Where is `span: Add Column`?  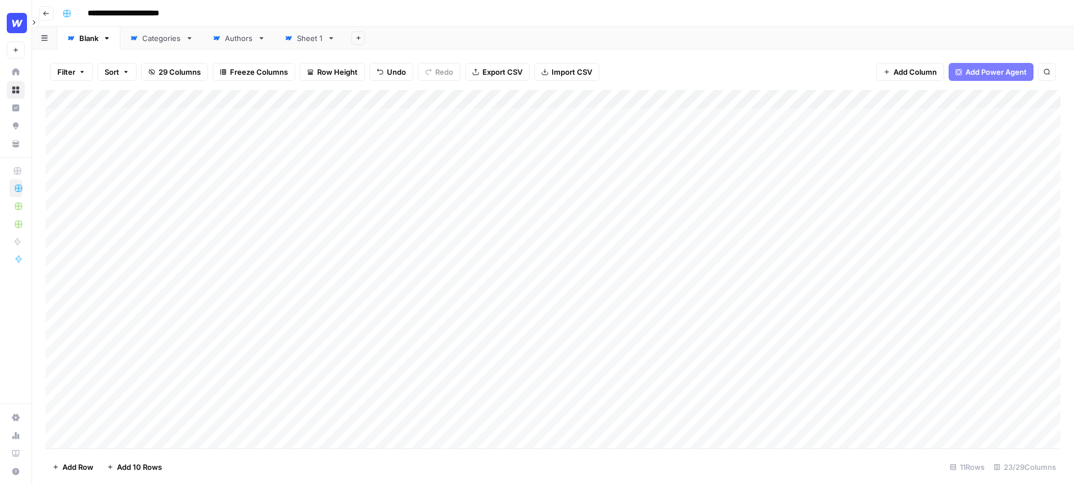
span: Add Column is located at coordinates (915, 72).